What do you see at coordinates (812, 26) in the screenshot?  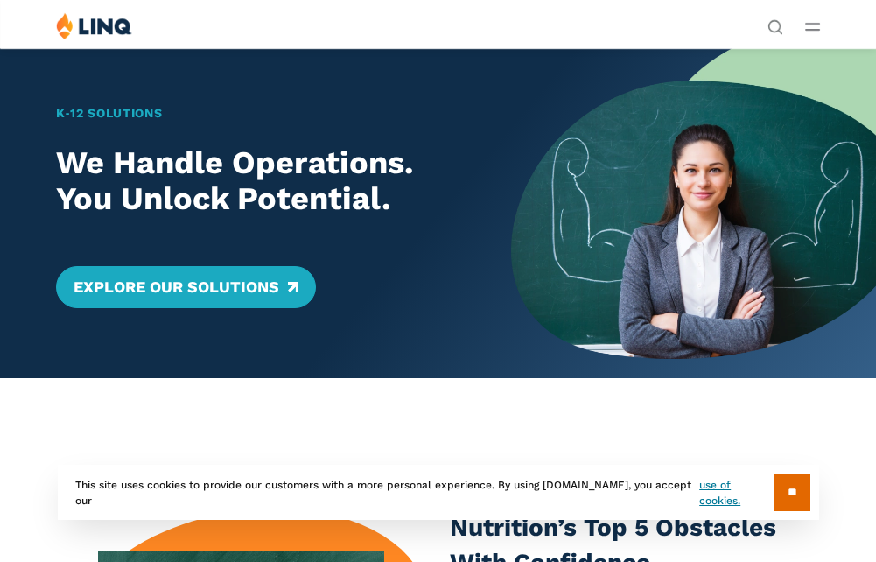 I see `button: Open Main Menu` at bounding box center [812, 26].